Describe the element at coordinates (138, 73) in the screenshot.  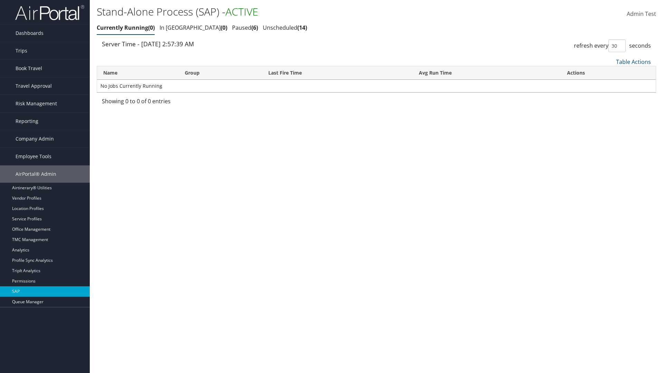
I see `th: Name: activate to sort column ascending` at that location.